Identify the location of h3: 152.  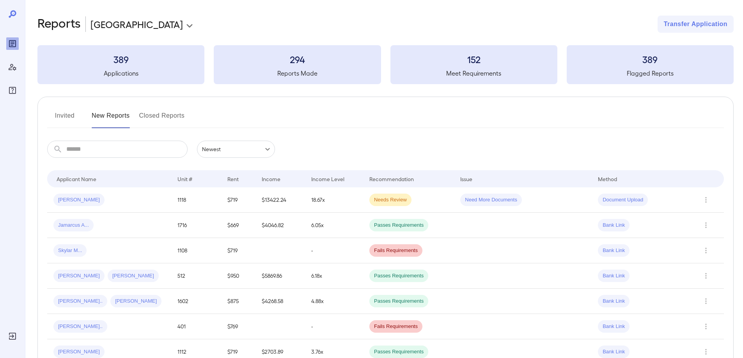
(474, 59).